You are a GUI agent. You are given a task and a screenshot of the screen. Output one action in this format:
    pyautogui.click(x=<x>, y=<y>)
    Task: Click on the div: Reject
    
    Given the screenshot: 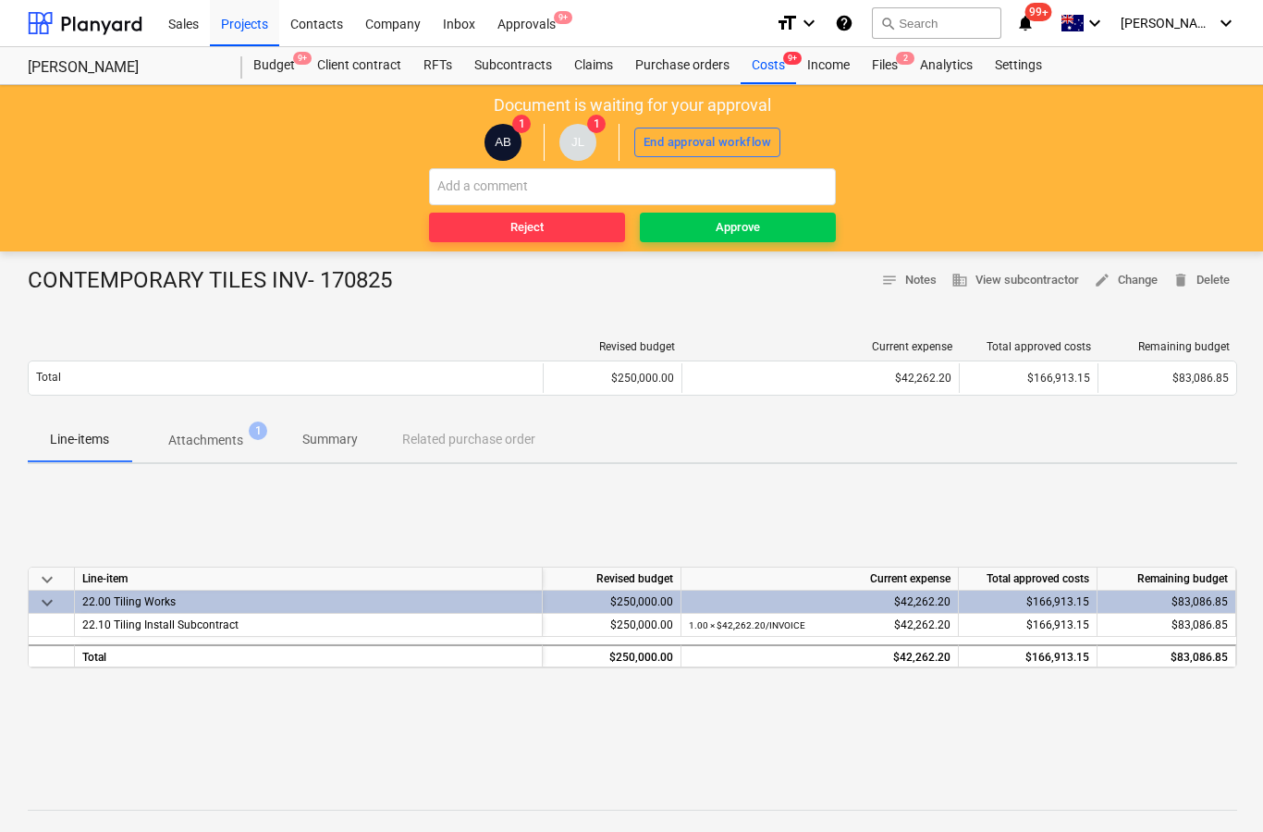 What is the action you would take?
    pyautogui.click(x=527, y=227)
    